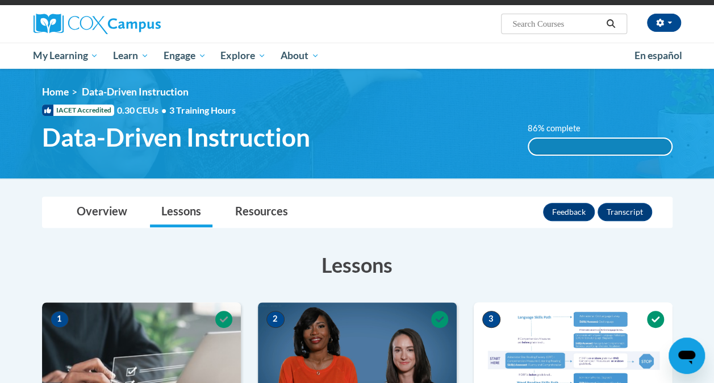 The width and height of the screenshot is (714, 383). I want to click on a: My Learning, so click(66, 56).